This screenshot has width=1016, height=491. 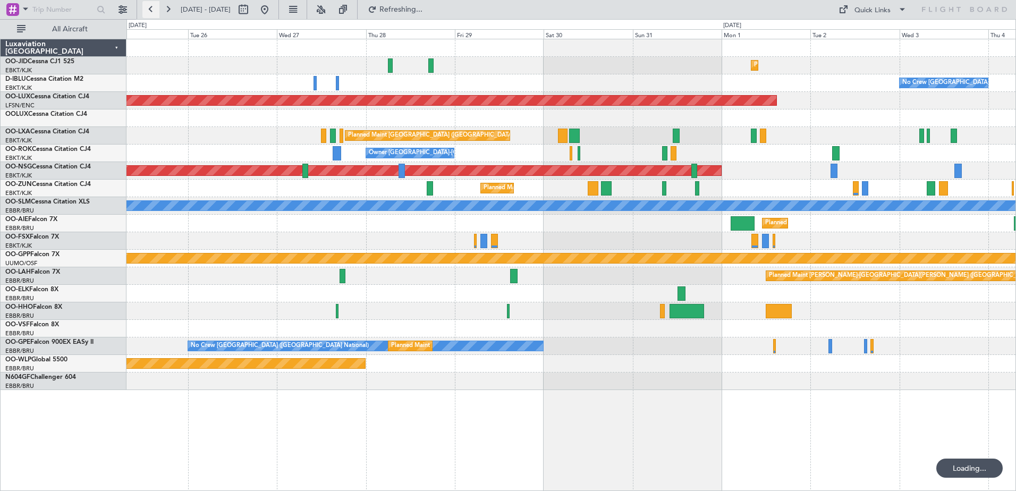 What do you see at coordinates (588, 34) in the screenshot?
I see `div: Sat 30` at bounding box center [588, 34].